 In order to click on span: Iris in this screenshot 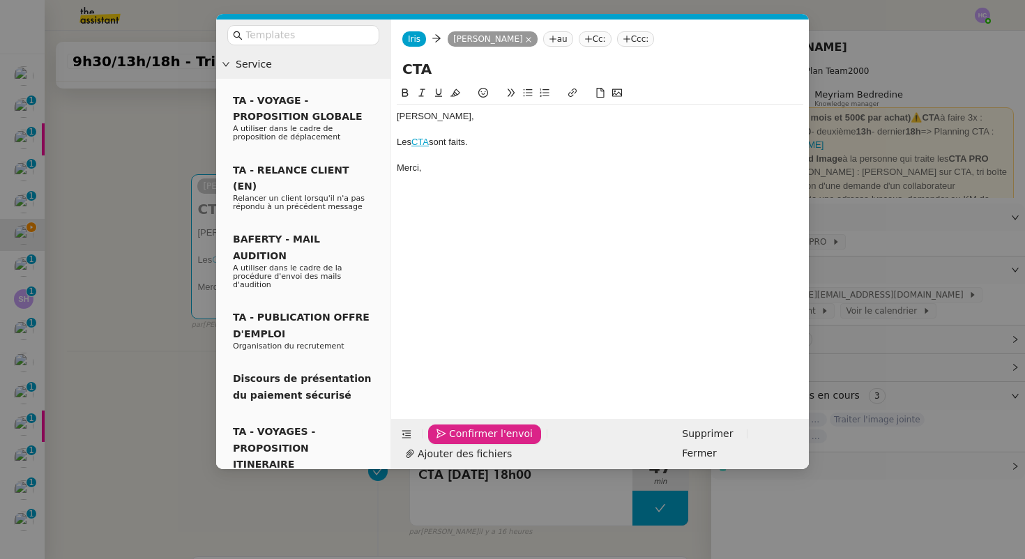, I will do `click(414, 39)`.